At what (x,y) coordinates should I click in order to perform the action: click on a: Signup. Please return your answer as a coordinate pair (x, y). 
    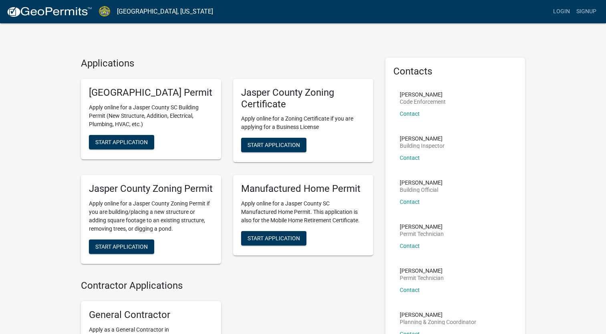
    Looking at the image, I should click on (586, 12).